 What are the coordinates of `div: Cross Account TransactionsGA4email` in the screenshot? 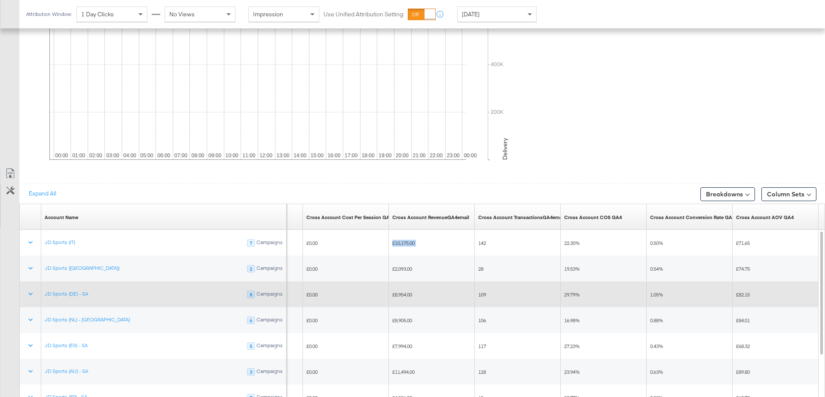 It's located at (521, 217).